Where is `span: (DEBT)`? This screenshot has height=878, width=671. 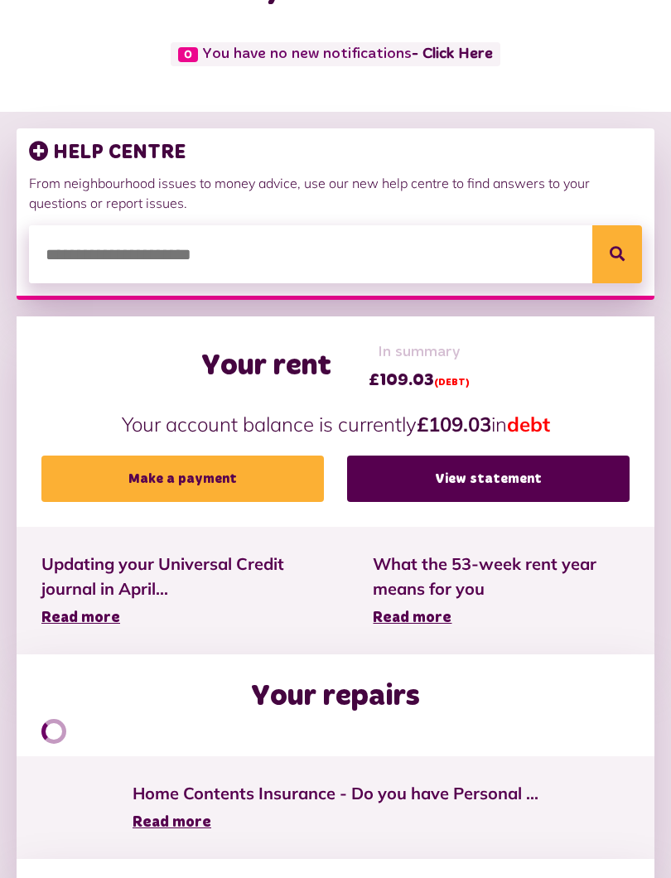 span: (DEBT) is located at coordinates (451, 384).